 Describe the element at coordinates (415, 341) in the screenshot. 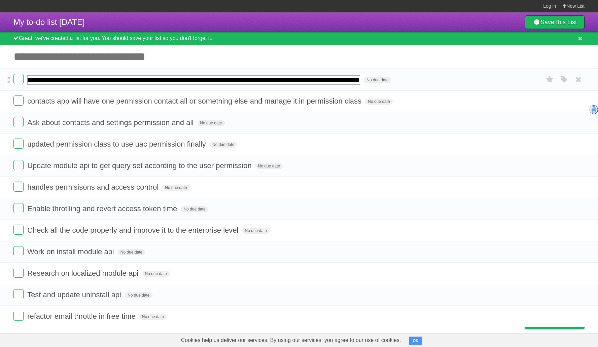

I see `button: OK` at that location.